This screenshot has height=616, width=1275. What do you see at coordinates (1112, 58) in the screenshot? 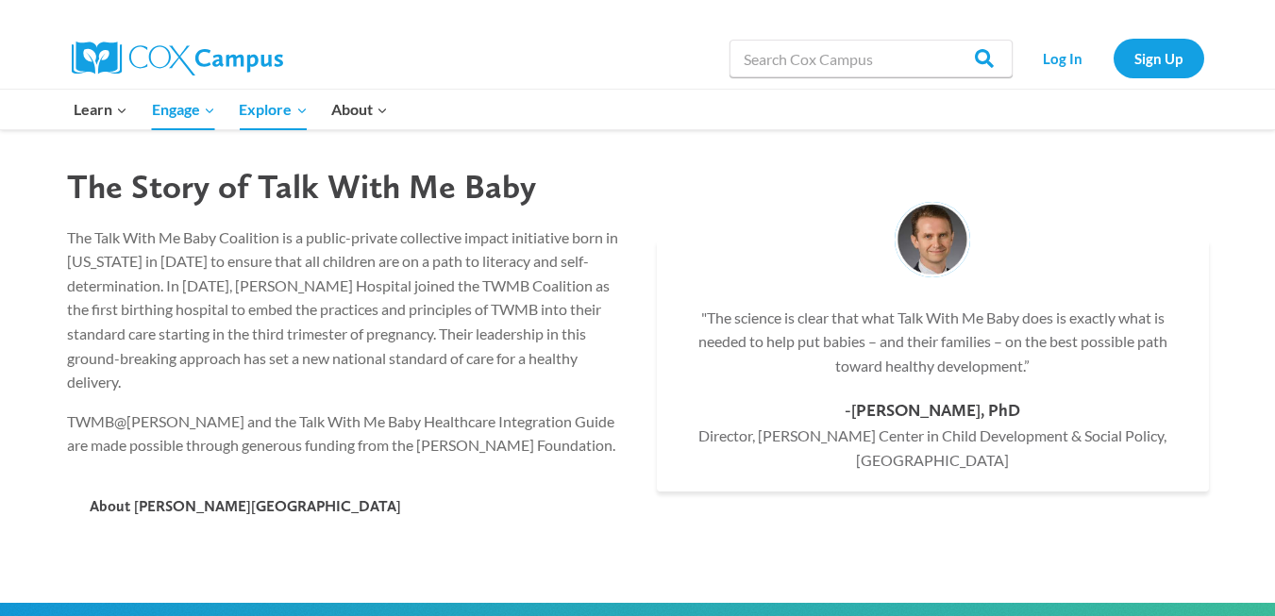
I see `nav: Secondary Navigation` at bounding box center [1112, 58].